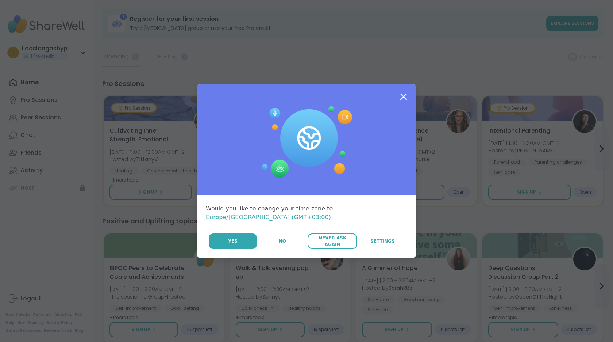 The width and height of the screenshot is (613, 342). I want to click on div: Would you like to change your time zone to, so click(307, 213).